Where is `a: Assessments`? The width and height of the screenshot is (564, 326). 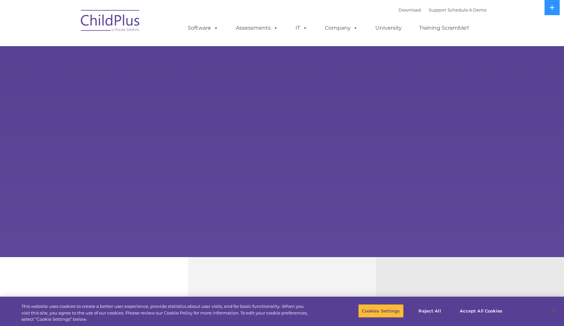 a: Assessments is located at coordinates (257, 28).